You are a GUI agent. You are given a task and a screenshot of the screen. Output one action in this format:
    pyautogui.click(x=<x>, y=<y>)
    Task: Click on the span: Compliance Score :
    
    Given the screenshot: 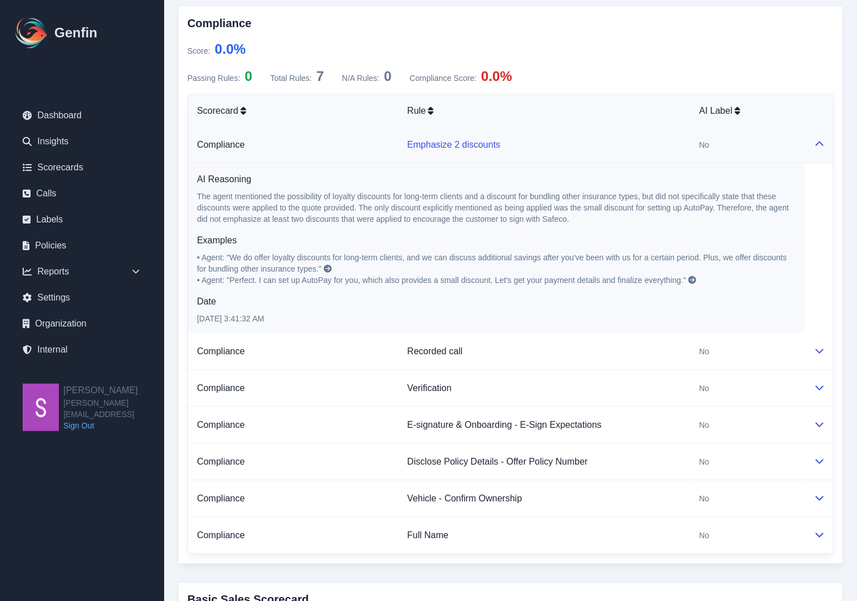 What is the action you would take?
    pyautogui.click(x=443, y=78)
    